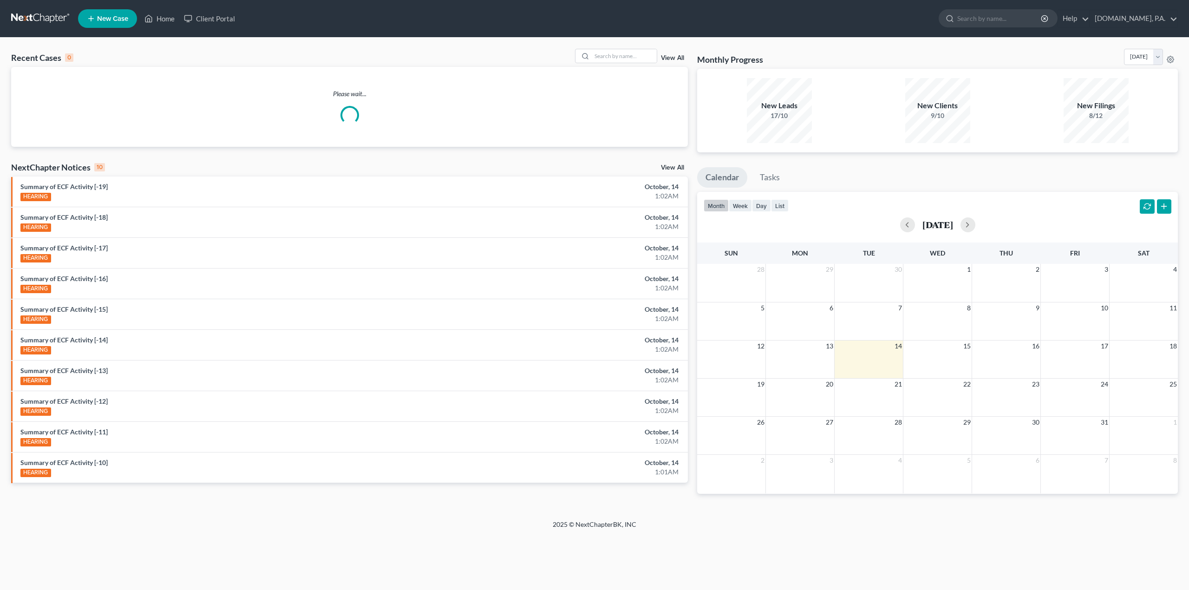 The height and width of the screenshot is (590, 1189). What do you see at coordinates (1096, 105) in the screenshot?
I see `div: New Filings` at bounding box center [1096, 105].